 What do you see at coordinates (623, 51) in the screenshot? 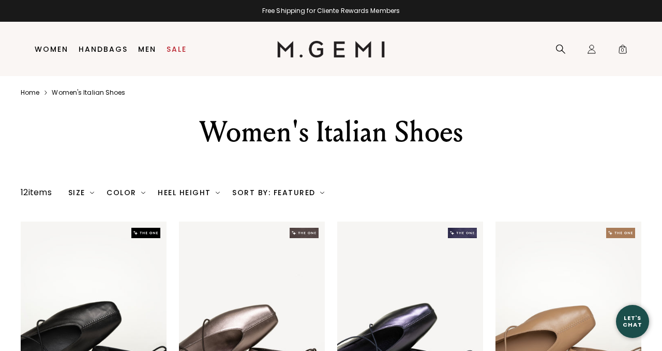
I see `span: 0` at bounding box center [623, 51].